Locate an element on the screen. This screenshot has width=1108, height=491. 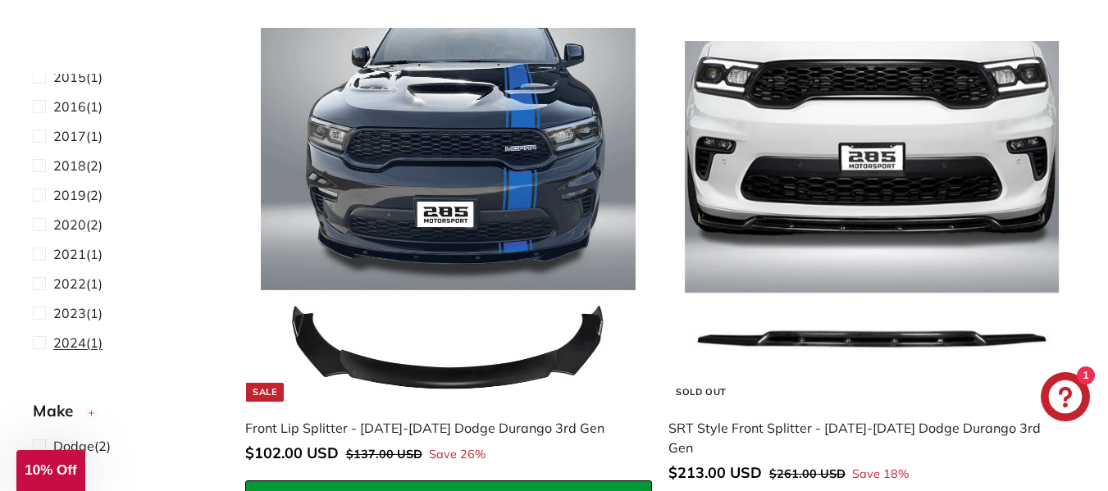
span: 2016 is located at coordinates (70, 107).